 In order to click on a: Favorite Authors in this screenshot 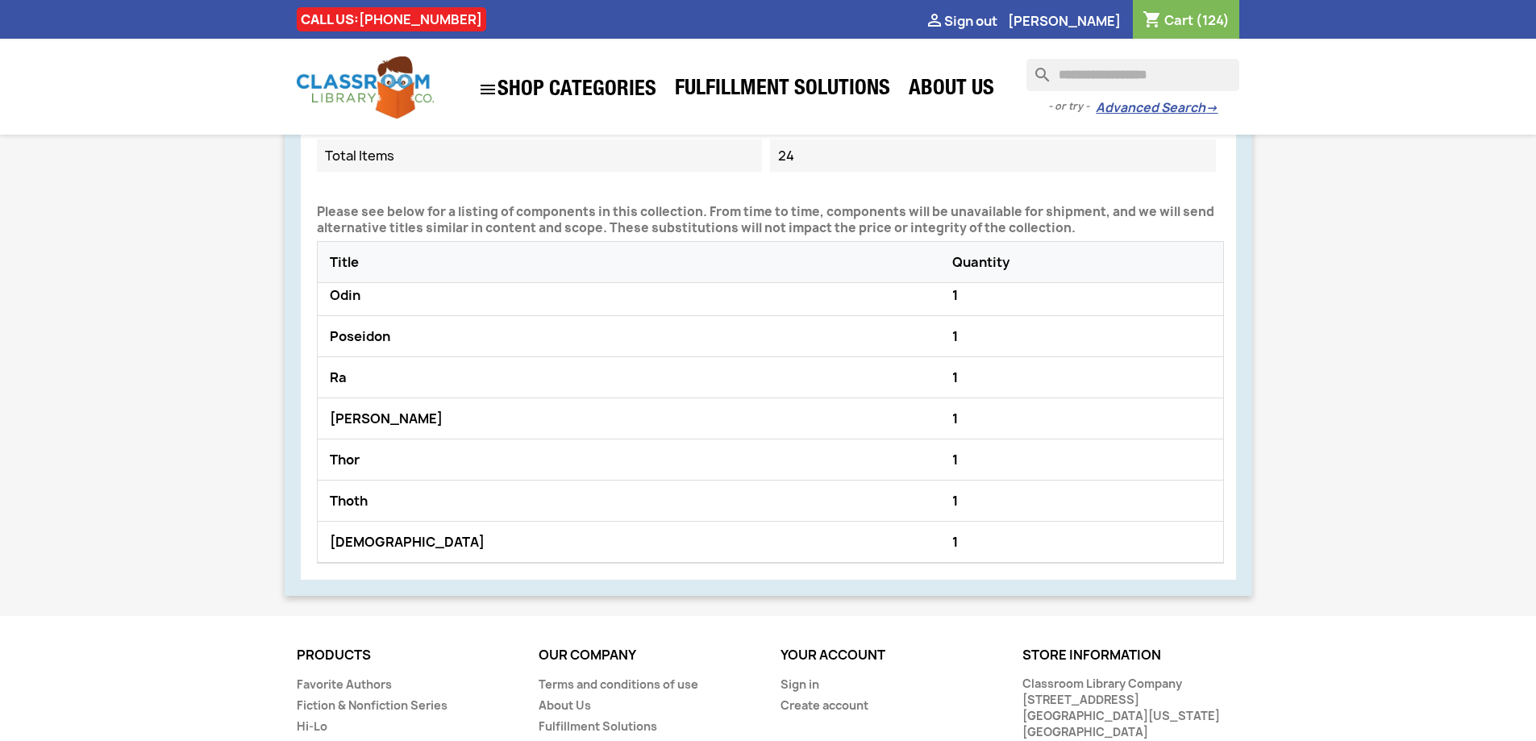, I will do `click(344, 684)`.